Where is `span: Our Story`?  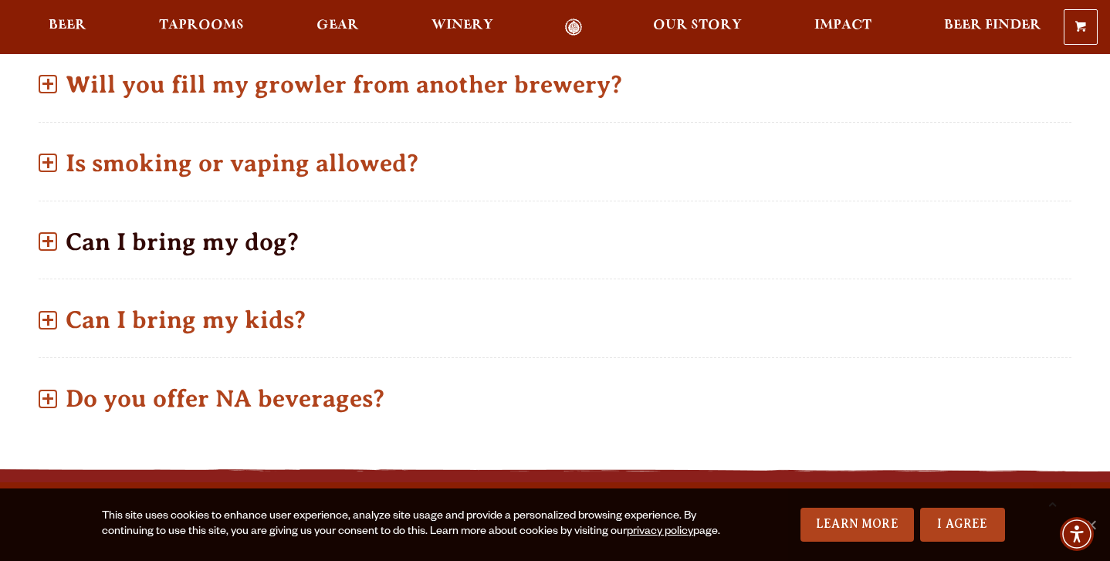
span: Our Story is located at coordinates (697, 25).